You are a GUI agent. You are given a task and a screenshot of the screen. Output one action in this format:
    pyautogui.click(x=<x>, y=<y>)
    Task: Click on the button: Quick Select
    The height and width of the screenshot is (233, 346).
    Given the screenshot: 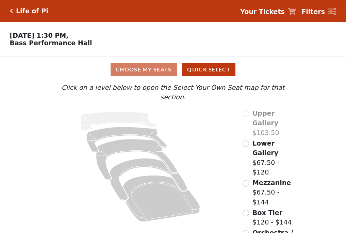 What is the action you would take?
    pyautogui.click(x=209, y=69)
    